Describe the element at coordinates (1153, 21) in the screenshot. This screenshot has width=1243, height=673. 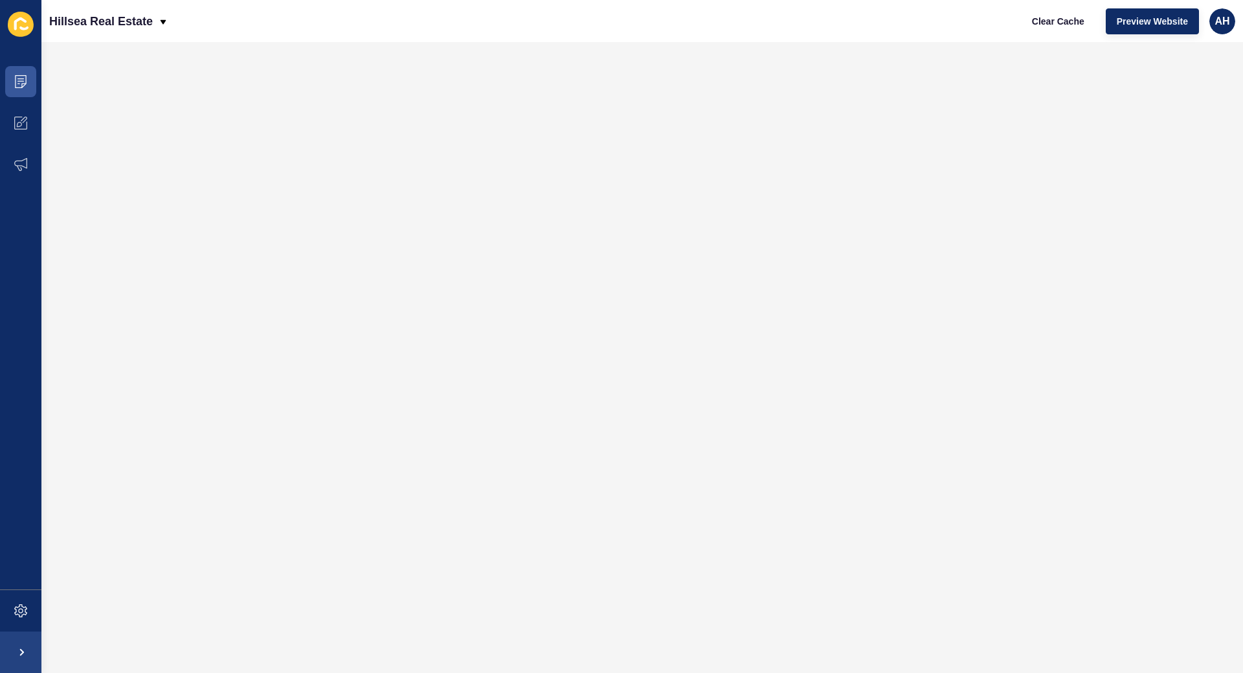
I see `button: Preview Website` at that location.